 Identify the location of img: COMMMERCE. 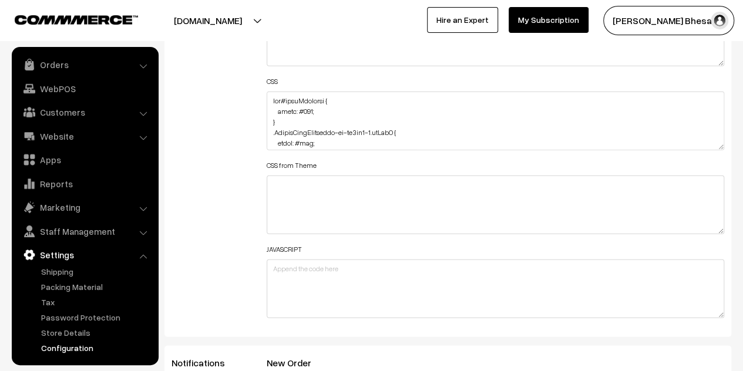
(76, 19).